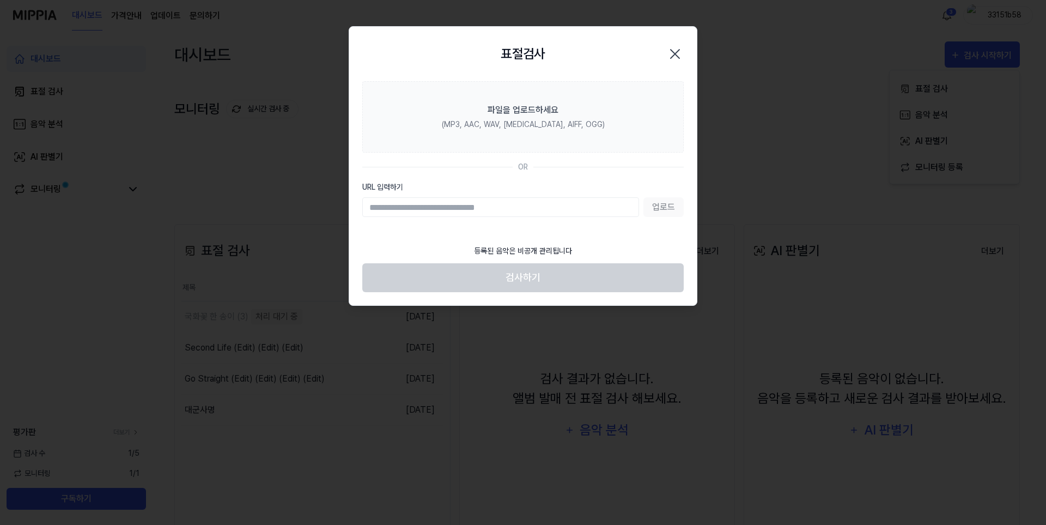 Image resolution: width=1046 pixels, height=525 pixels. I want to click on div: 파일을 업로드하세요, so click(523, 110).